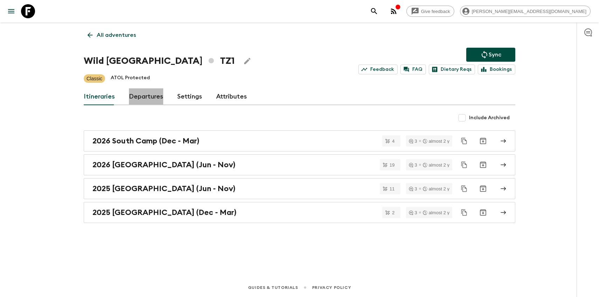 The width and height of the screenshot is (599, 297). I want to click on span: 19, so click(392, 165).